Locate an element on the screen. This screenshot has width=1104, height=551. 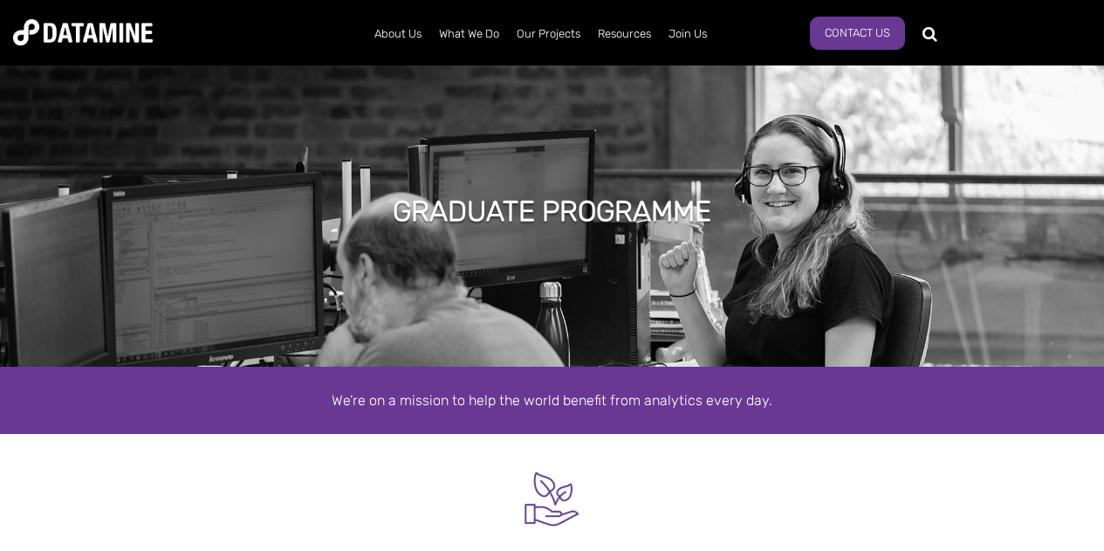
img: Datamine is located at coordinates (83, 32).